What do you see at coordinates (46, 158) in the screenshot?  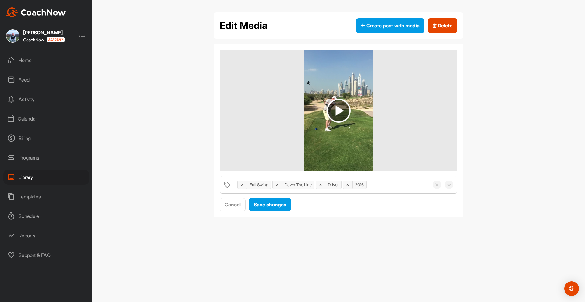 I see `div: Programs` at bounding box center [46, 158].